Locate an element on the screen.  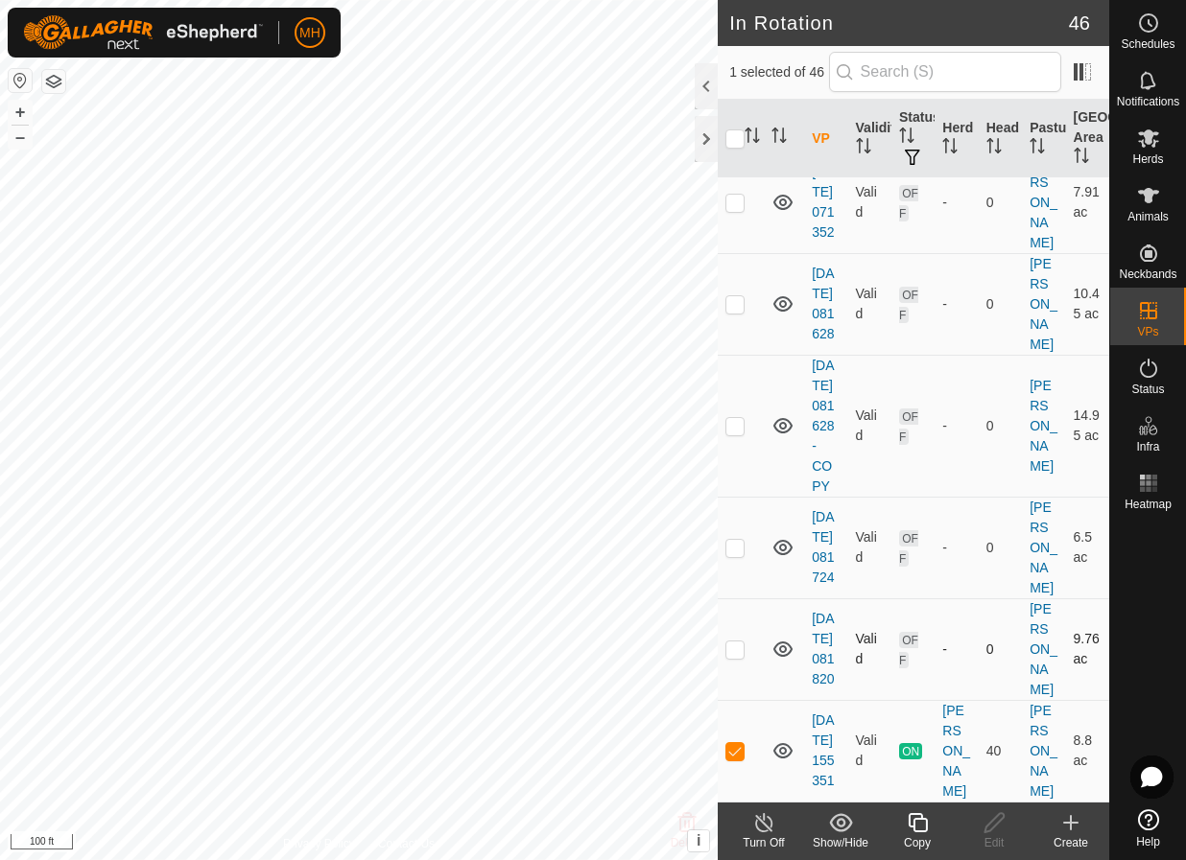
span: Status is located at coordinates (1147, 389).